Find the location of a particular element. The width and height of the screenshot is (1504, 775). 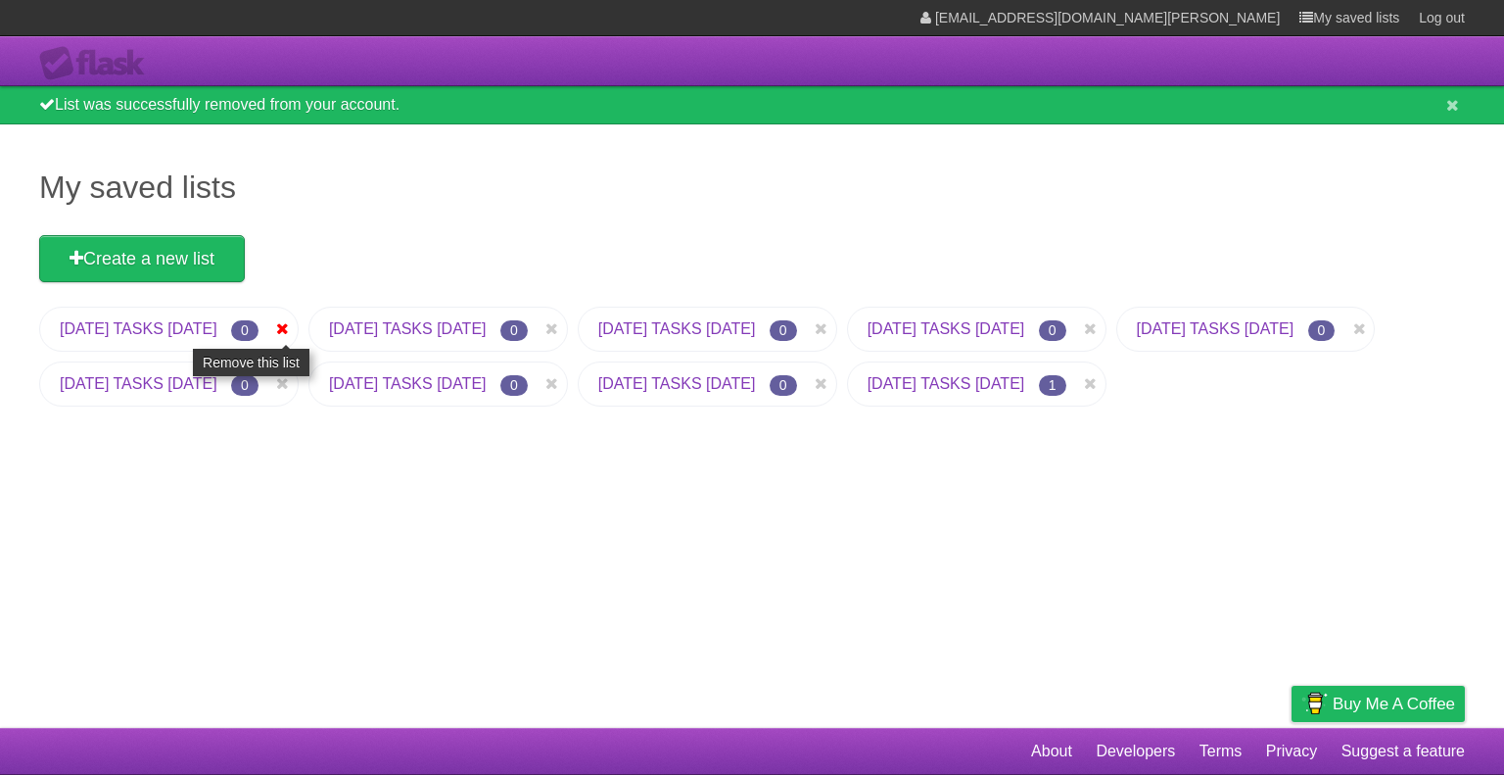

a: Developers is located at coordinates (1135, 751).